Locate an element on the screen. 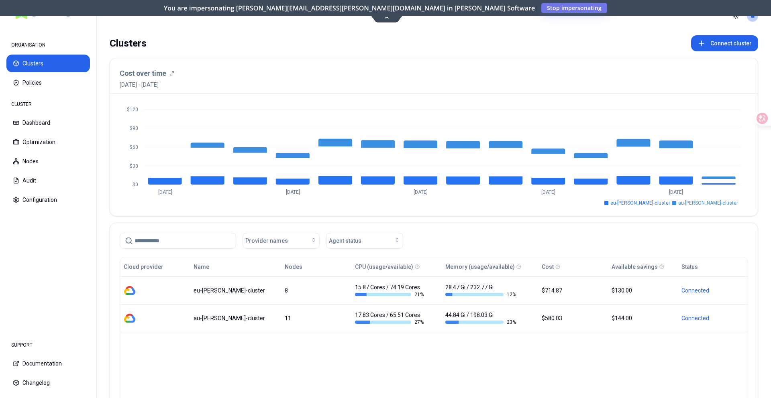 Image resolution: width=771 pixels, height=398 pixels. button: Clusters is located at coordinates (48, 63).